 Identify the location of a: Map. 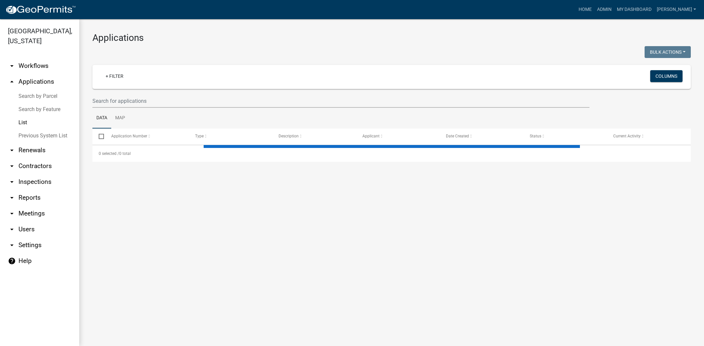
(120, 118).